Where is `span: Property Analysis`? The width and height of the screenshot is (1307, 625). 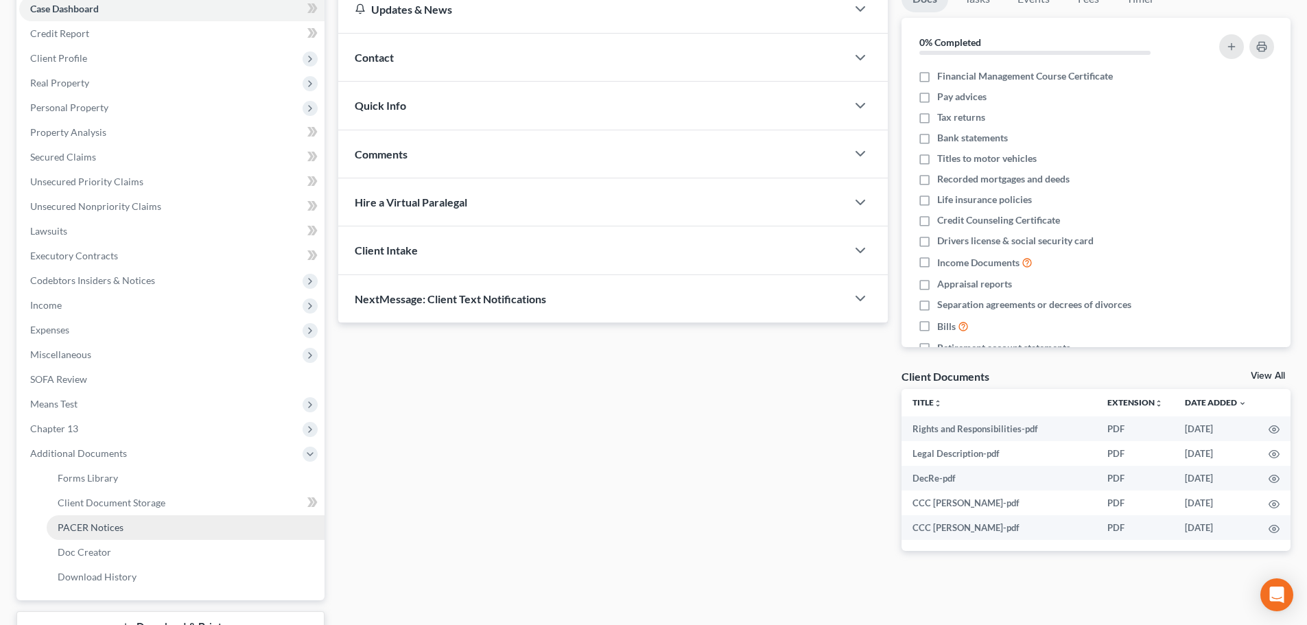 span: Property Analysis is located at coordinates (68, 132).